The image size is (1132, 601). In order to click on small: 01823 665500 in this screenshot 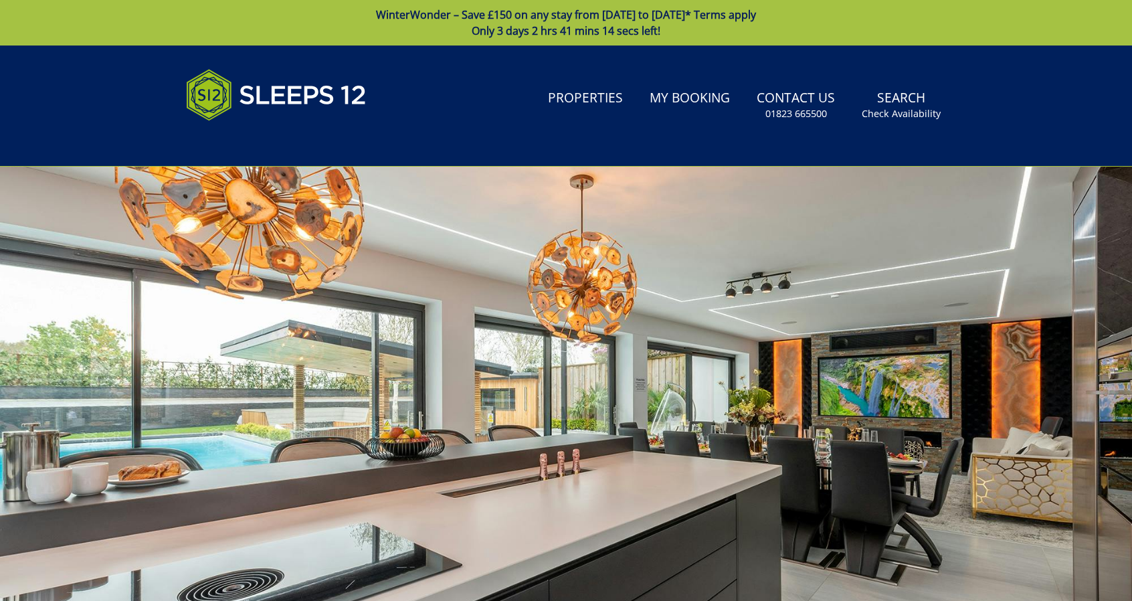, I will do `click(796, 114)`.